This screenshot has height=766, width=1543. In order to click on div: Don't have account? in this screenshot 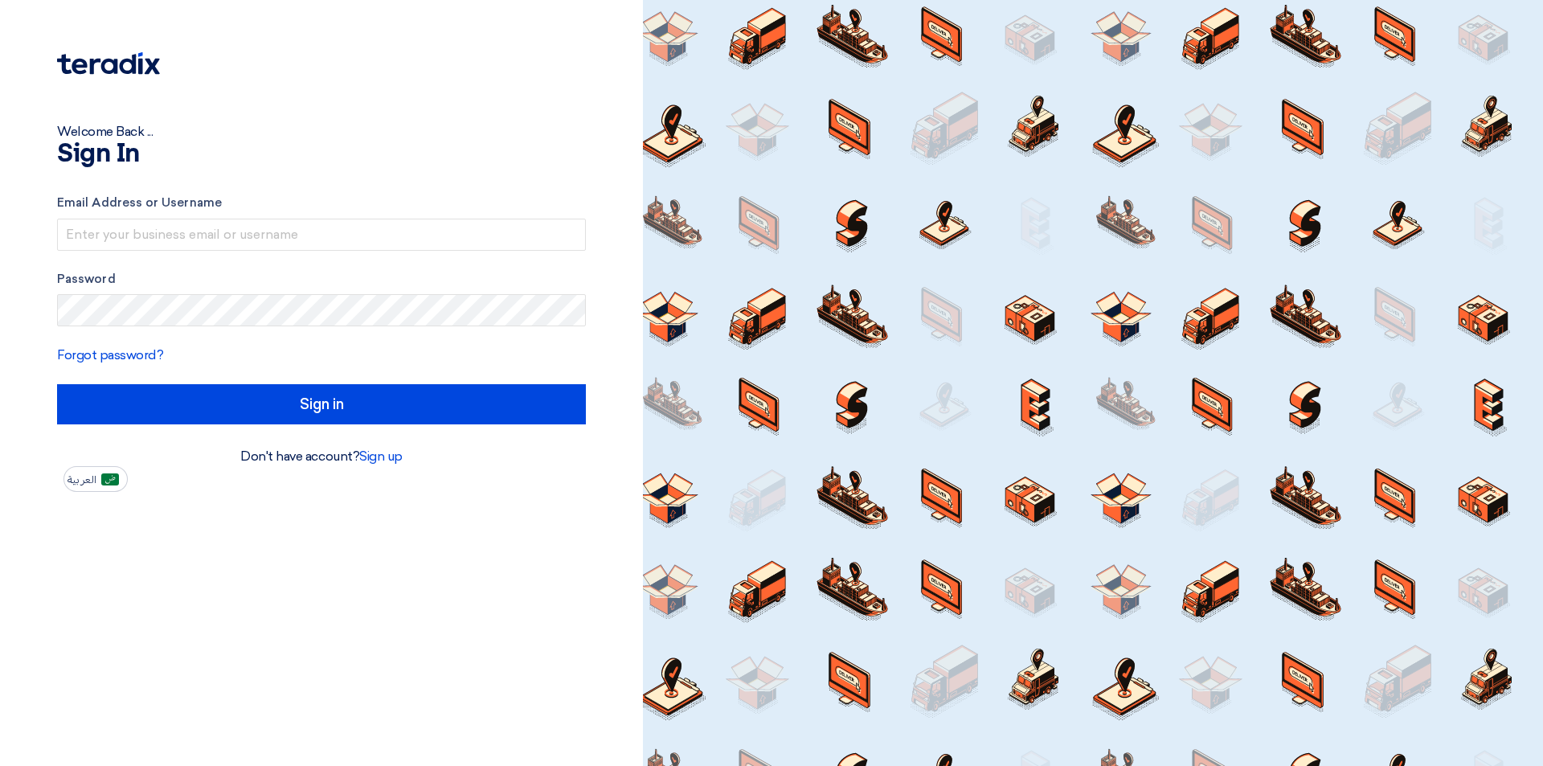, I will do `click(321, 456)`.